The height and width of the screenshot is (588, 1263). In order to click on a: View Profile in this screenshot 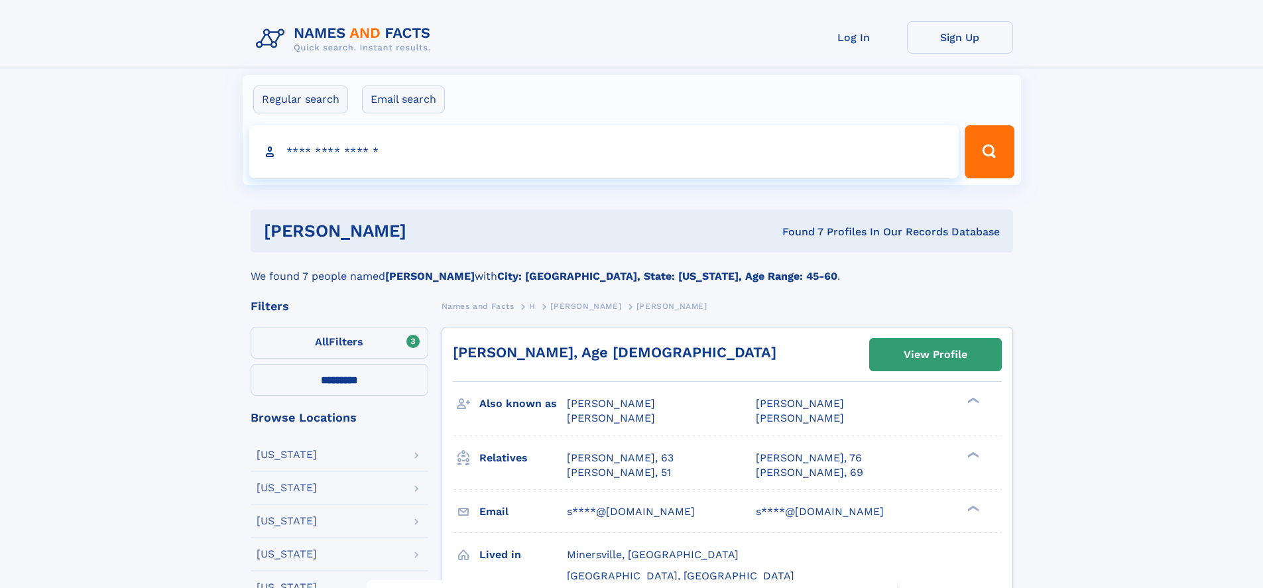, I will do `click(935, 355)`.